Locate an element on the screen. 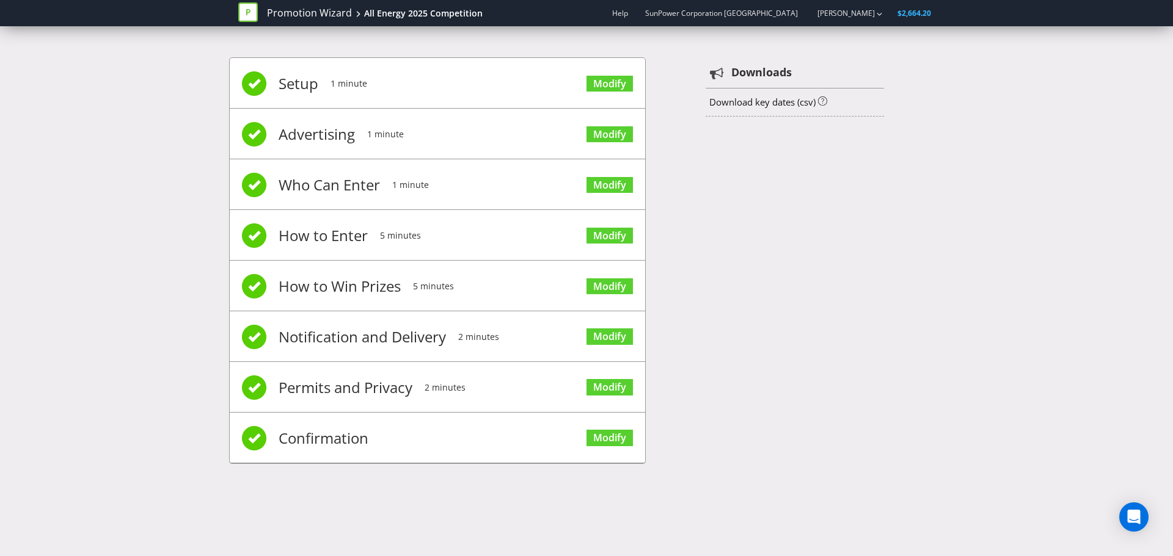 Image resolution: width=1173 pixels, height=556 pixels. a: Promotion Wizard is located at coordinates (309, 13).